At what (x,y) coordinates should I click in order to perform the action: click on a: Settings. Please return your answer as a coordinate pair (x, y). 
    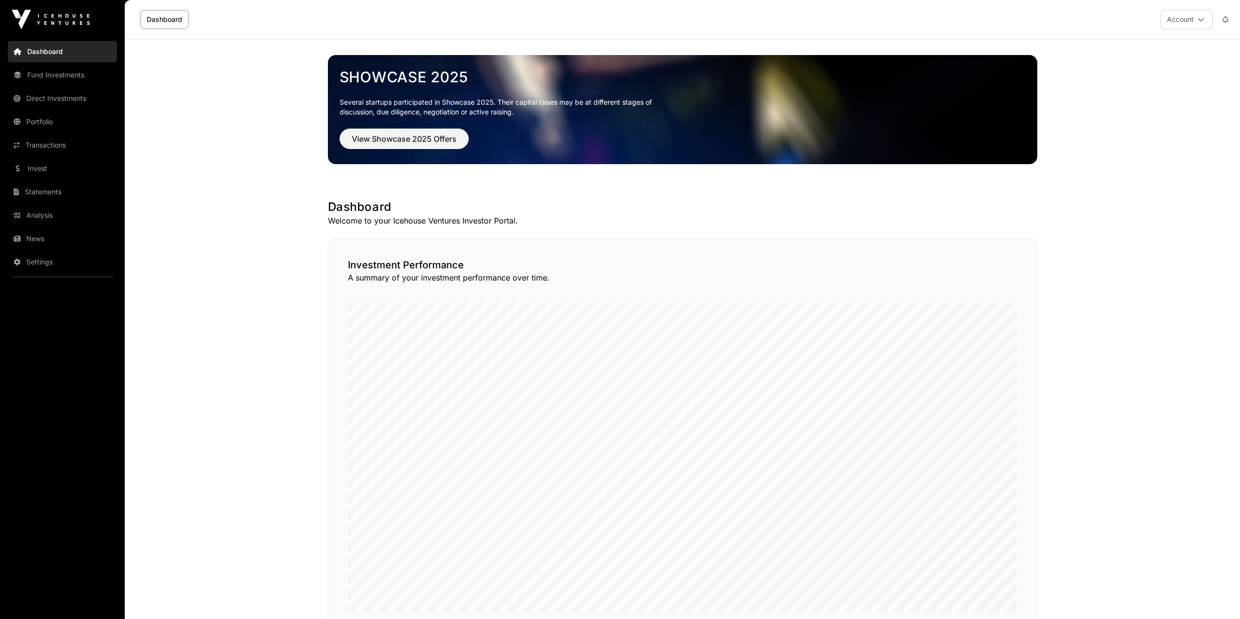
    Looking at the image, I should click on (62, 262).